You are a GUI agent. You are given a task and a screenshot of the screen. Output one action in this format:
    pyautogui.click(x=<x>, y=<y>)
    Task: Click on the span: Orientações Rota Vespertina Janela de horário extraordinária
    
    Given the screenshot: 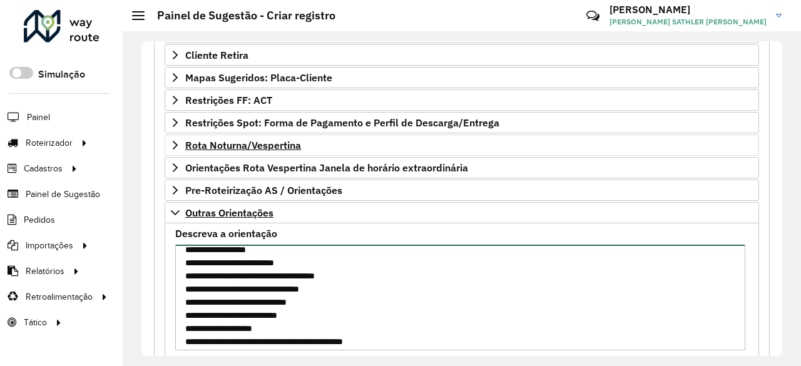 What is the action you would take?
    pyautogui.click(x=327, y=168)
    